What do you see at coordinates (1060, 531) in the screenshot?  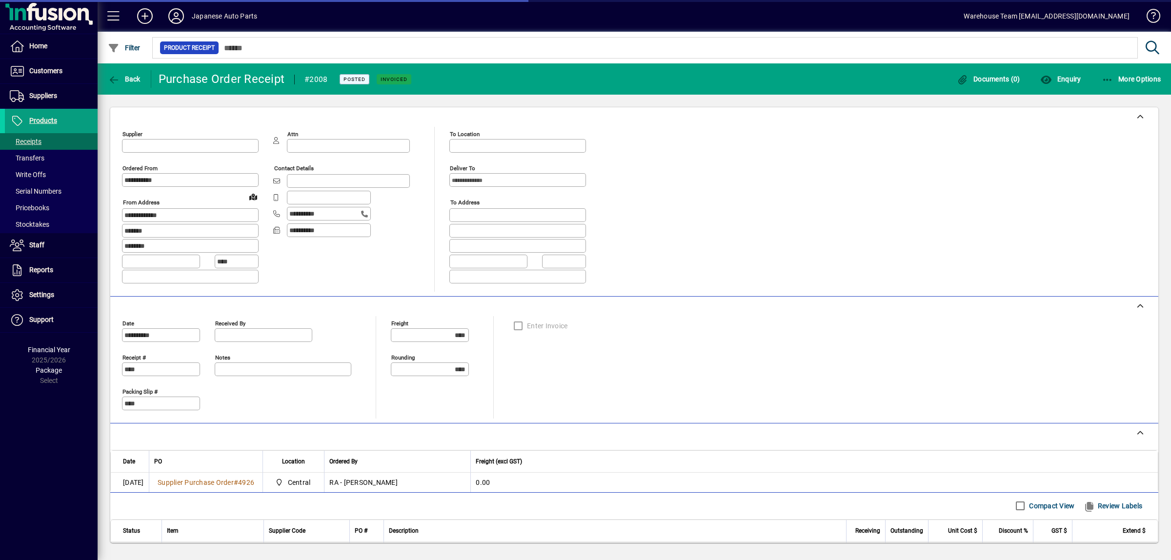 I see `span: GST $` at bounding box center [1060, 531].